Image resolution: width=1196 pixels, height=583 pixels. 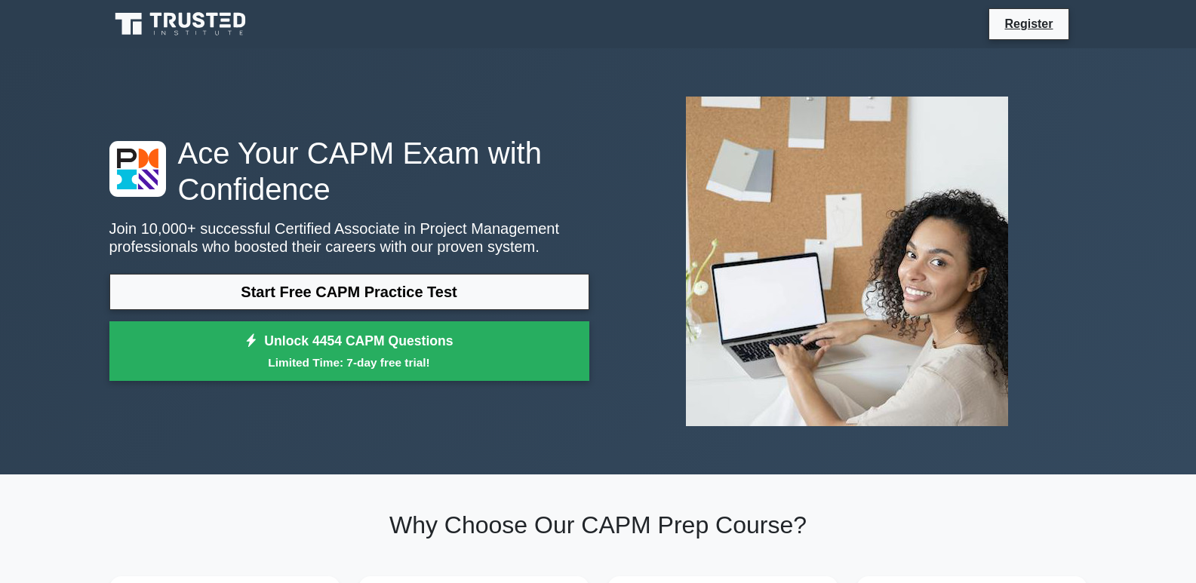 What do you see at coordinates (349, 362) in the screenshot?
I see `small: Limited Time: 7-day free trial!` at bounding box center [349, 362].